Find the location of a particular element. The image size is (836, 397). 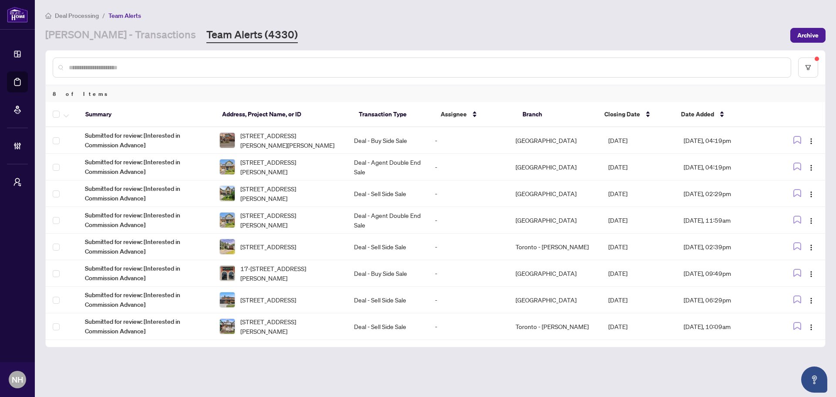

span: Team Alerts is located at coordinates (125, 16).